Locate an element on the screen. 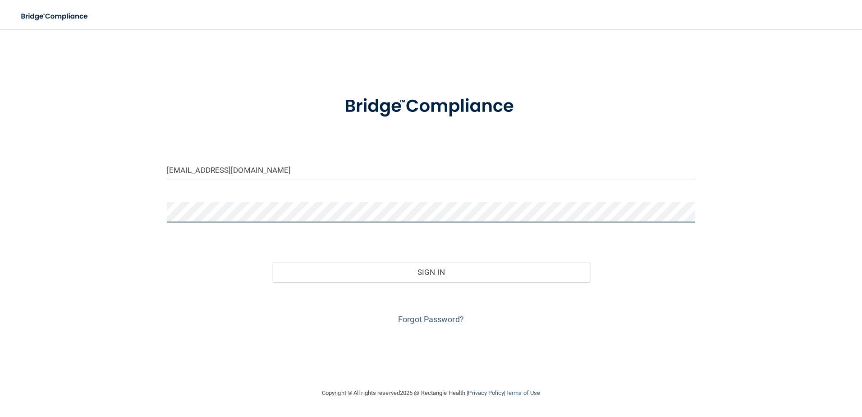 This screenshot has width=862, height=417. a: Forgot Password? is located at coordinates (431, 319).